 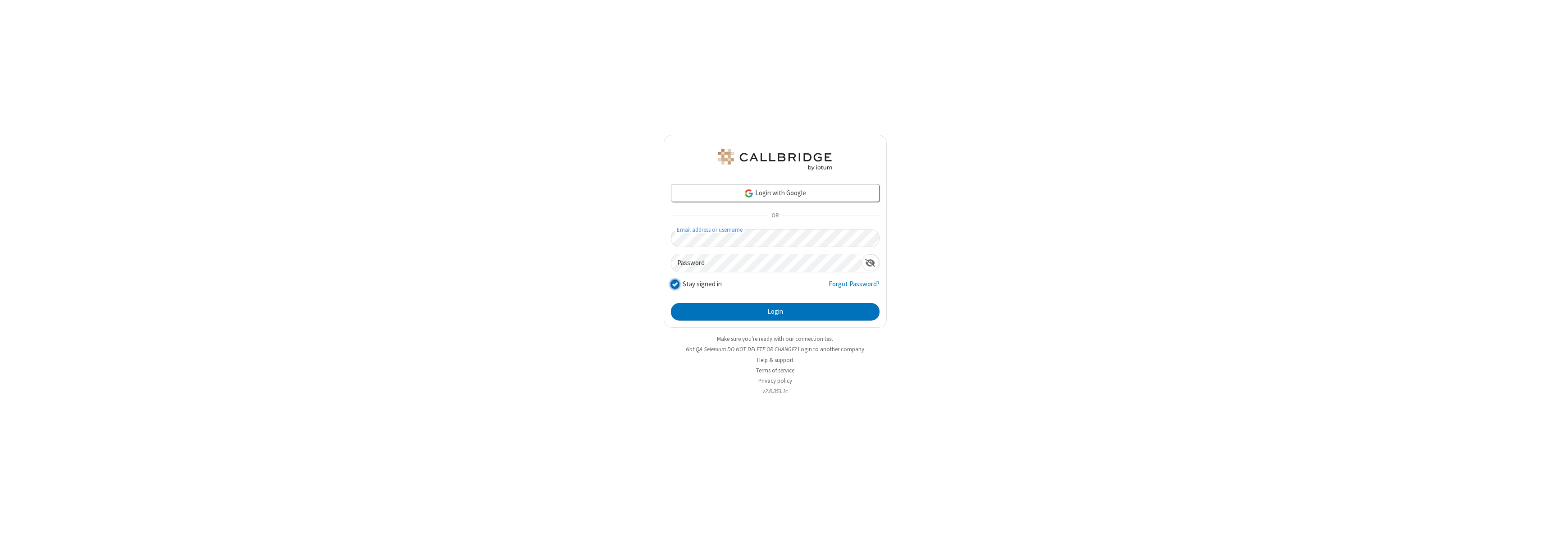 What do you see at coordinates (775, 338) in the screenshot?
I see `a: Make sure you're ready with our connection test` at bounding box center [775, 338].